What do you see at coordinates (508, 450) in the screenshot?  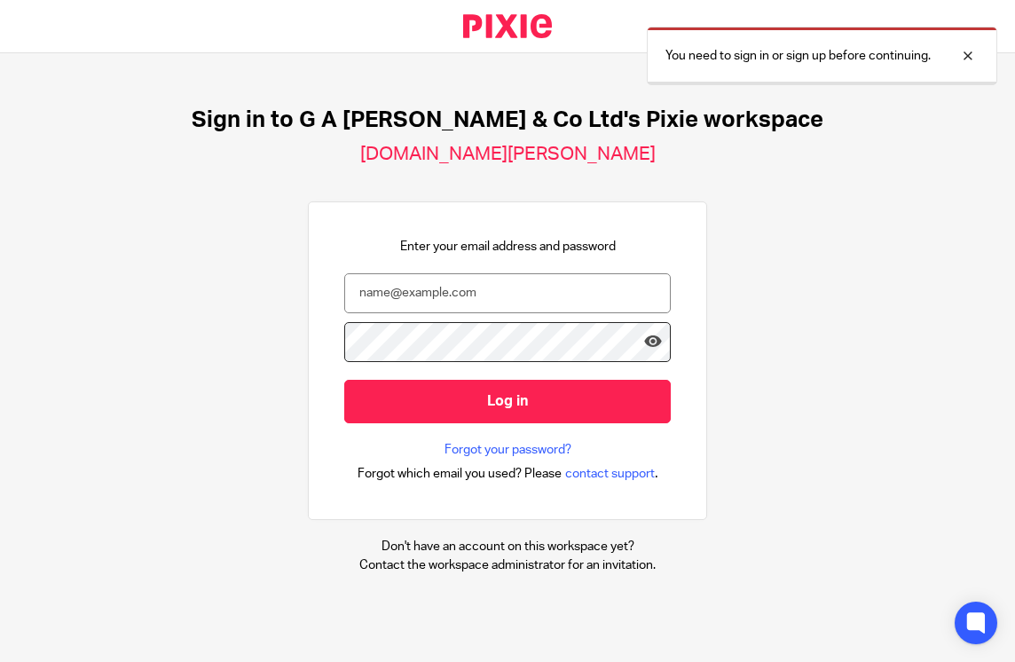 I see `a: Forgot your password?` at bounding box center [508, 450].